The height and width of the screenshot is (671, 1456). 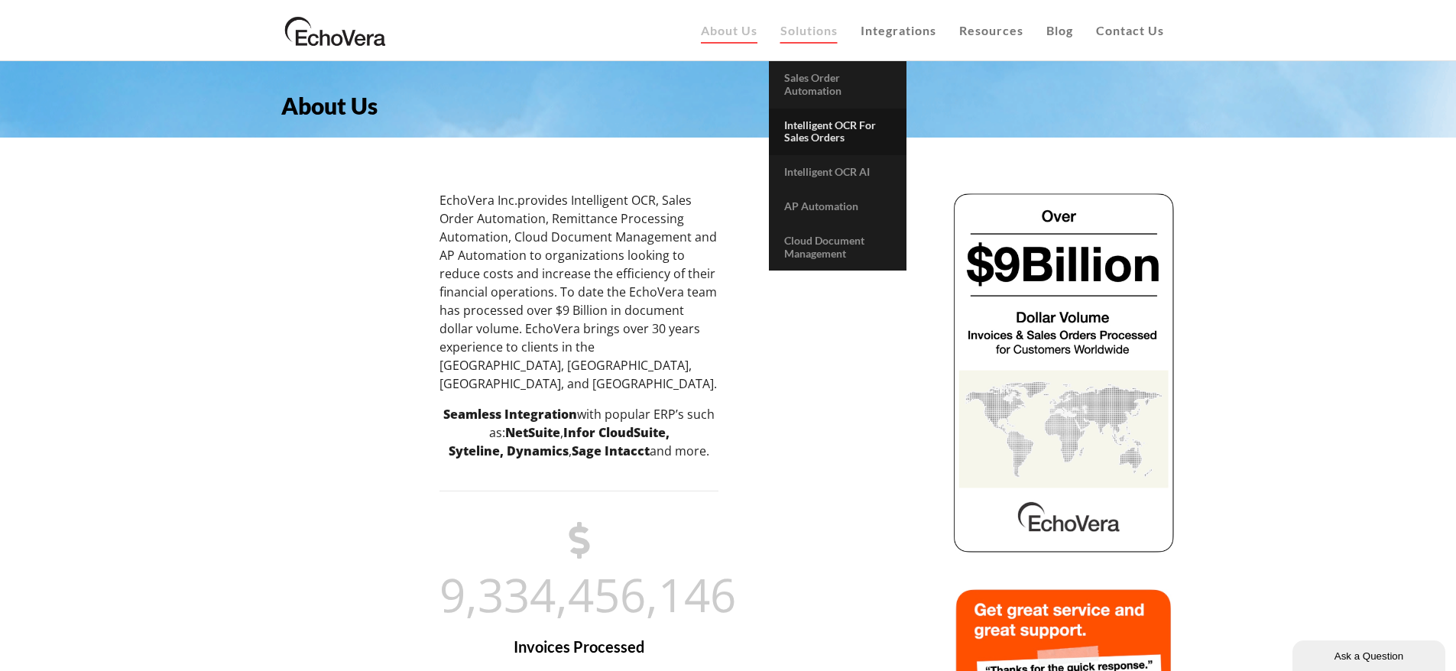 What do you see at coordinates (510, 414) in the screenshot?
I see `strong: Seamless Integration` at bounding box center [510, 414].